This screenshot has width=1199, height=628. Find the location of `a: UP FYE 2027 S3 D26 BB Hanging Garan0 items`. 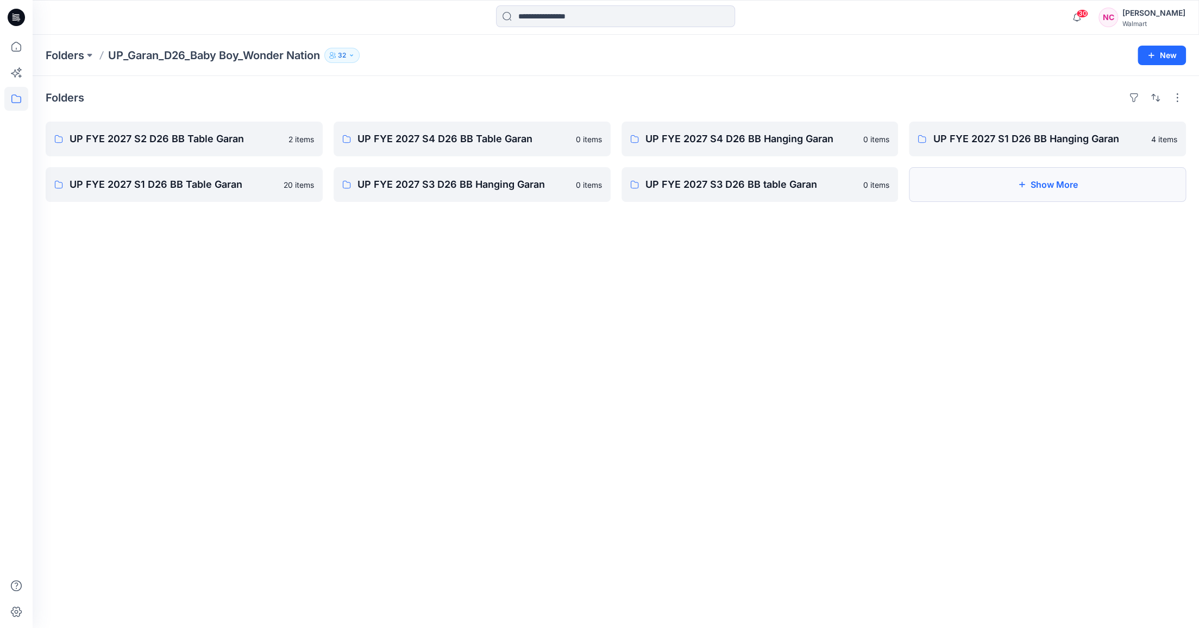

a: UP FYE 2027 S3 D26 BB Hanging Garan0 items is located at coordinates (472, 185).